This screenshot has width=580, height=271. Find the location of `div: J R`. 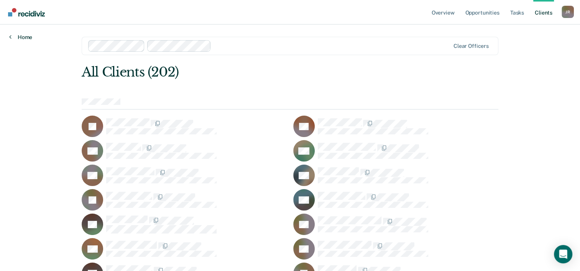

div: J R is located at coordinates (568, 12).